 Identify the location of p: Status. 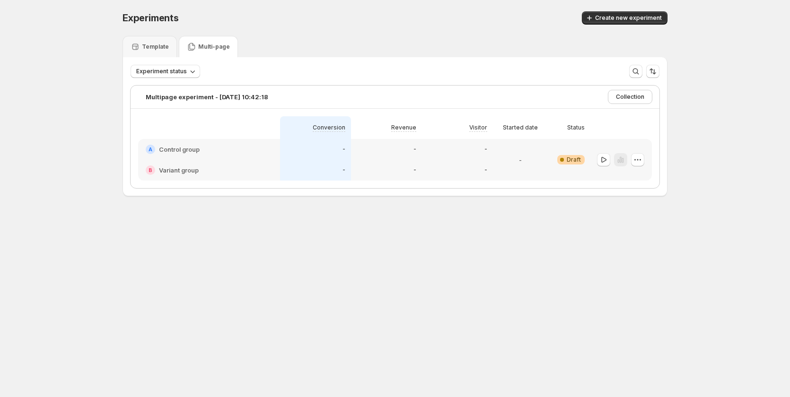
(576, 128).